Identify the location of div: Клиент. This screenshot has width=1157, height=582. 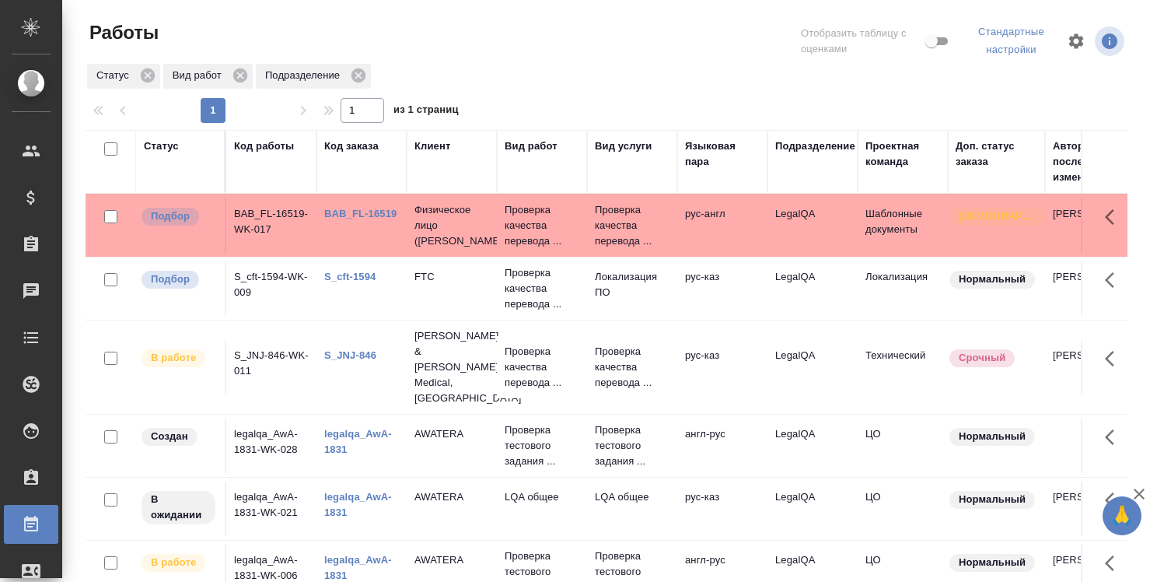
(432, 146).